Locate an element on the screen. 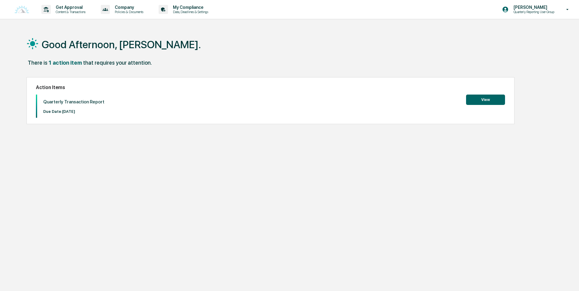 This screenshot has width=579, height=291. p: Policies & Documents is located at coordinates (128, 12).